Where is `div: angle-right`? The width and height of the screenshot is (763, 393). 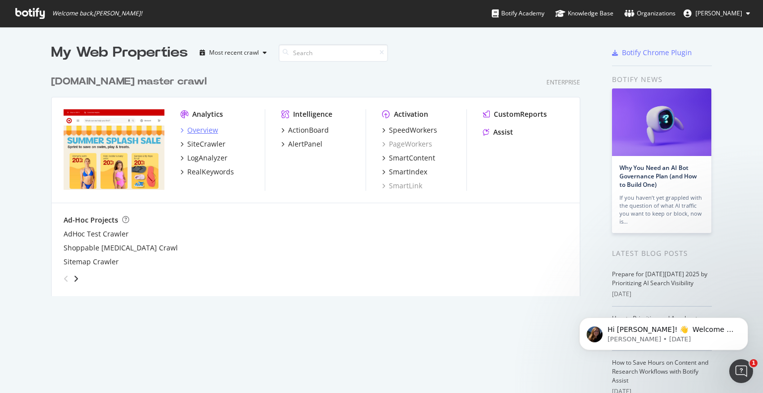 div: angle-right is located at coordinates (76, 279).